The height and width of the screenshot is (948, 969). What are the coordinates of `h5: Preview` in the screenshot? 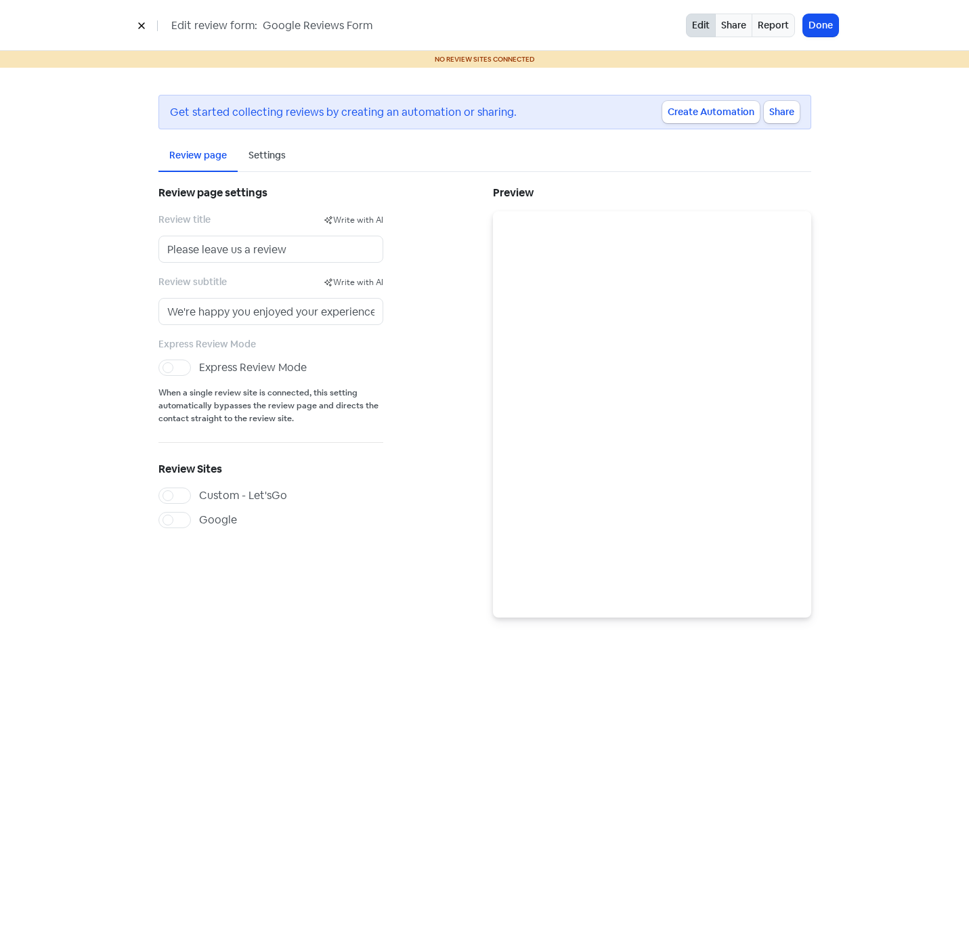 It's located at (652, 193).